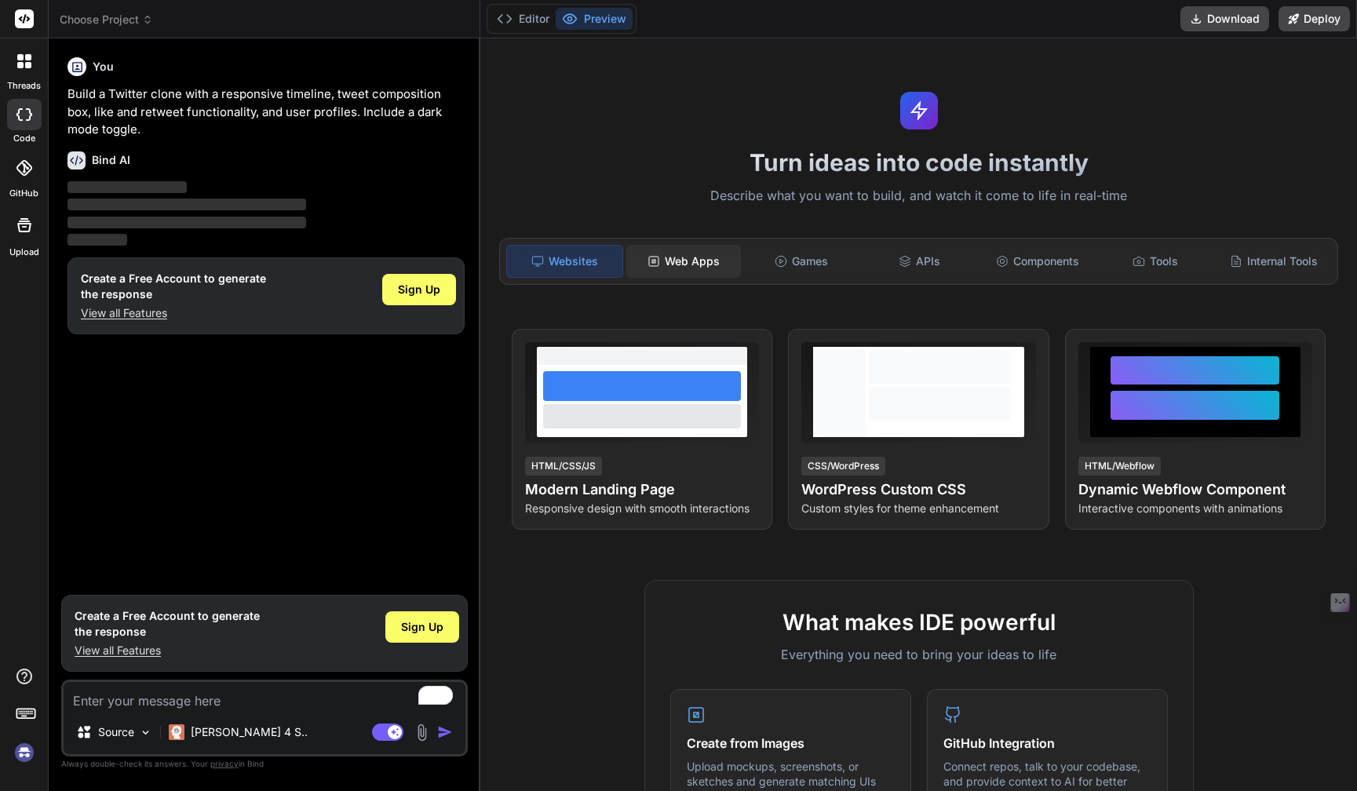 Image resolution: width=1357 pixels, height=791 pixels. I want to click on p: Source, so click(116, 732).